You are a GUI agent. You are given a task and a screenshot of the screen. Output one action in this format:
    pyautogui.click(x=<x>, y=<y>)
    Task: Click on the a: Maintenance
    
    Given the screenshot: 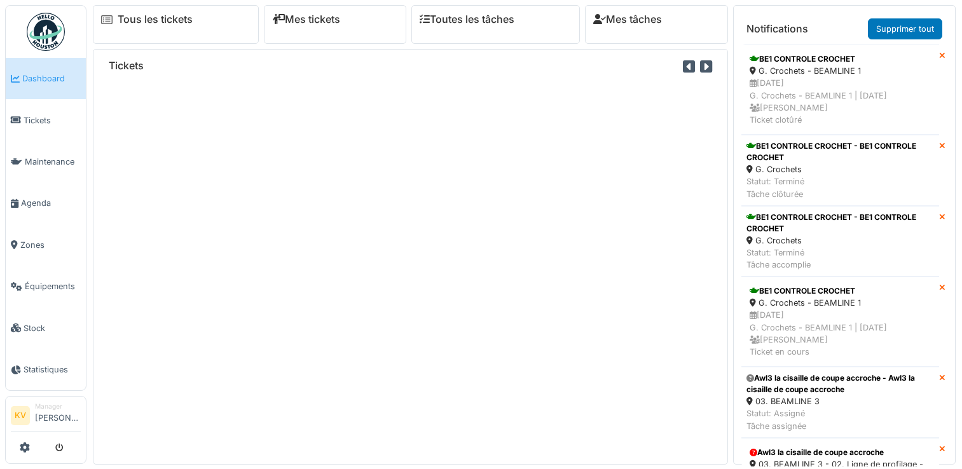 What is the action you would take?
    pyautogui.click(x=46, y=161)
    